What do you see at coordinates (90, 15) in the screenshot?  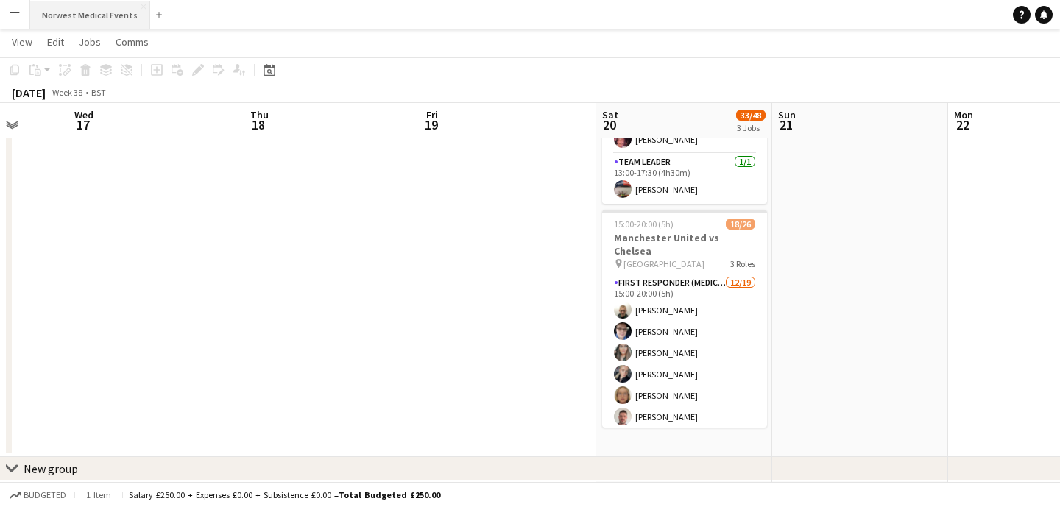 I see `button: Norwest Medical Events` at bounding box center [90, 15].